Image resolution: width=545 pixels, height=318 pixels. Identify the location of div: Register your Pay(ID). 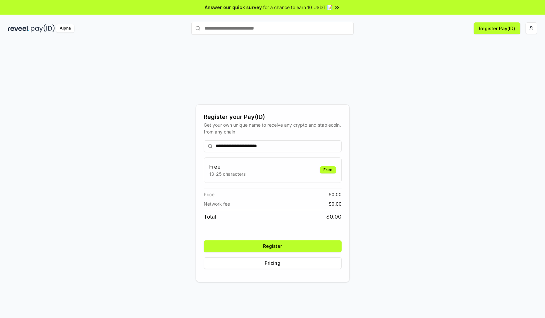
(273, 117).